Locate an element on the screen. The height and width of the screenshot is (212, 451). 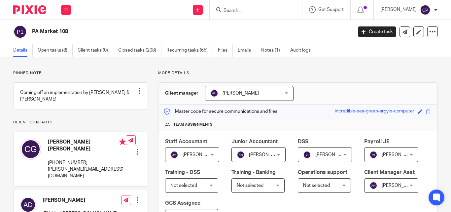
p: Master code for secure communications and files is located at coordinates (220, 111).